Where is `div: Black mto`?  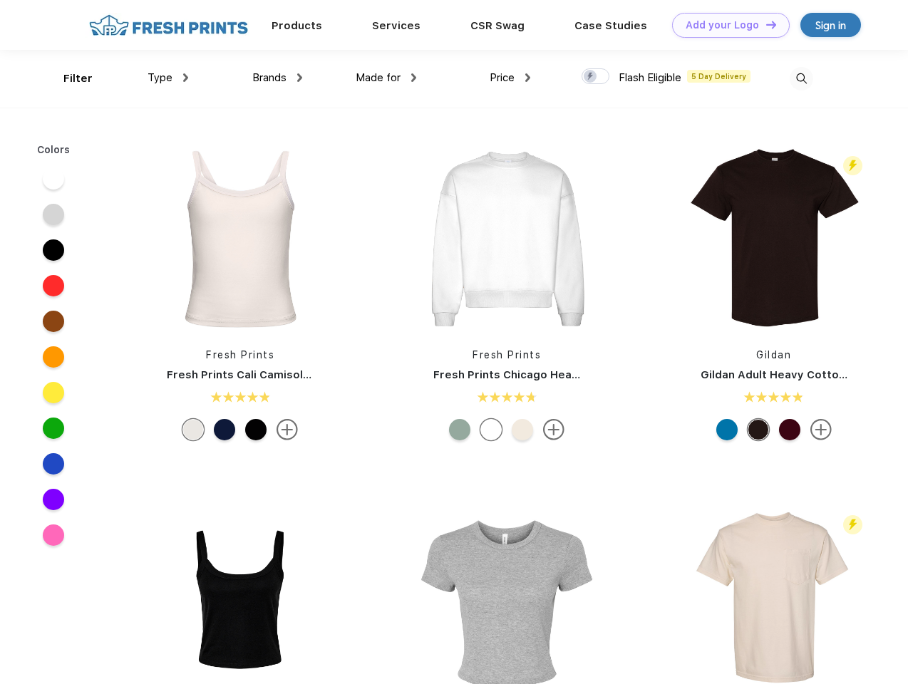 div: Black mto is located at coordinates (256, 430).